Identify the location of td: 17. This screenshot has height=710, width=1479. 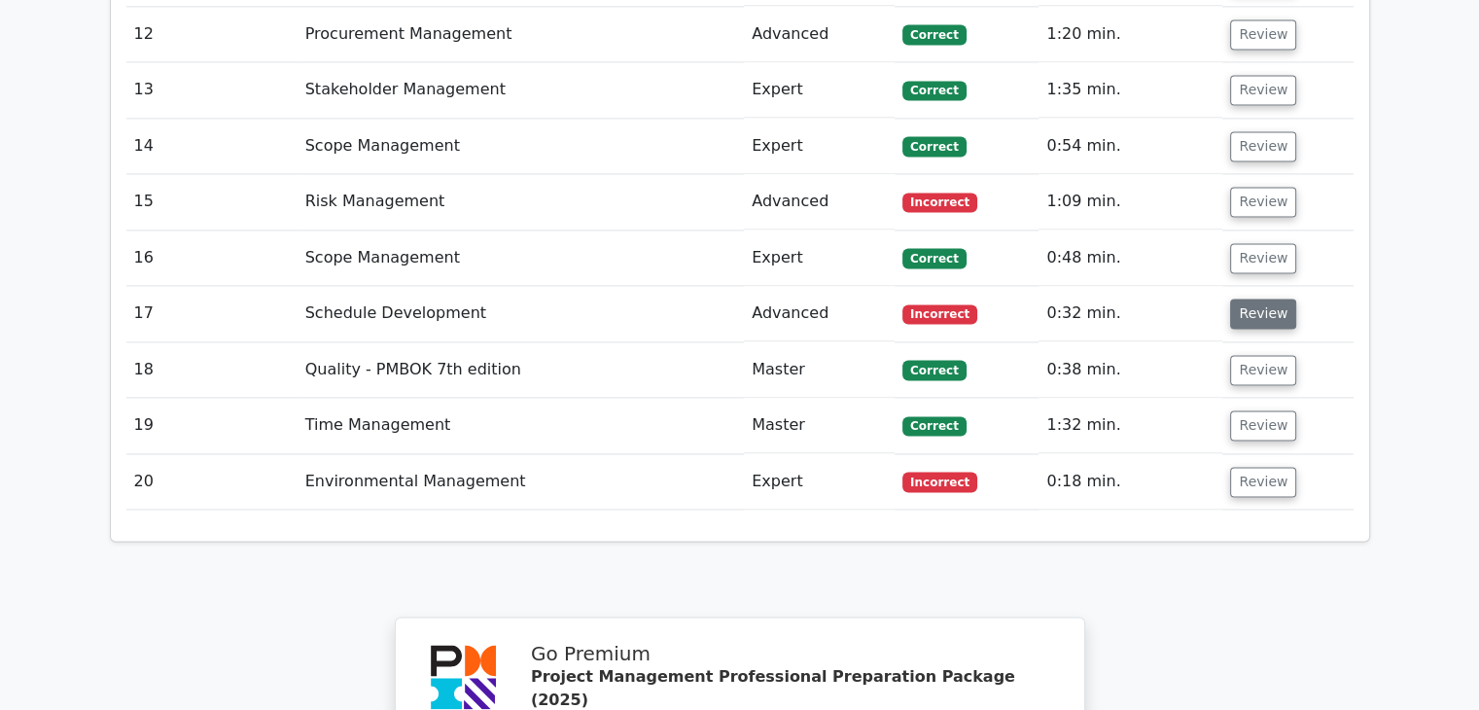
(212, 313).